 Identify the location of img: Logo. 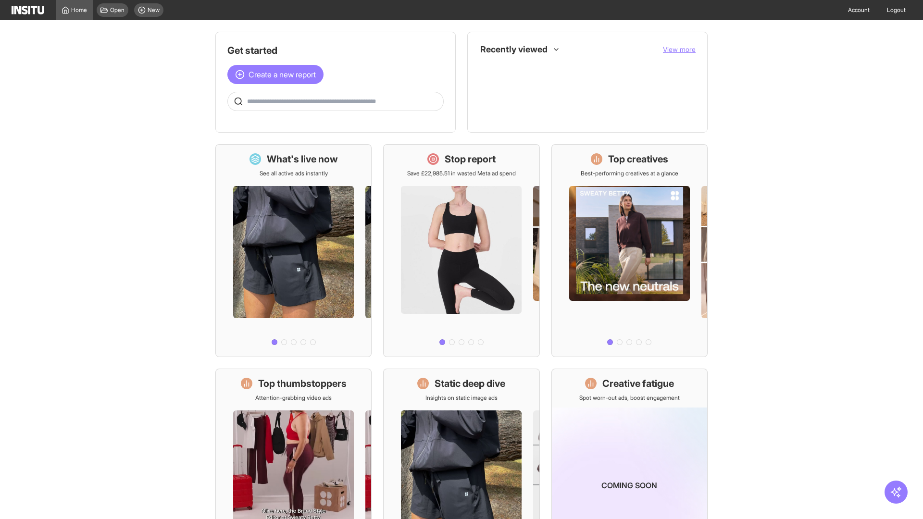
(28, 10).